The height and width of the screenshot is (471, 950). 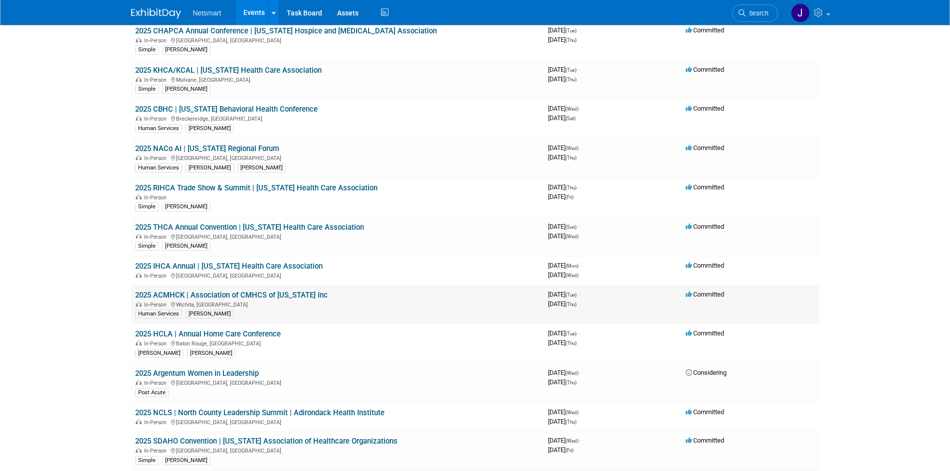 What do you see at coordinates (152, 393) in the screenshot?
I see `div: Post Acute` at bounding box center [152, 393].